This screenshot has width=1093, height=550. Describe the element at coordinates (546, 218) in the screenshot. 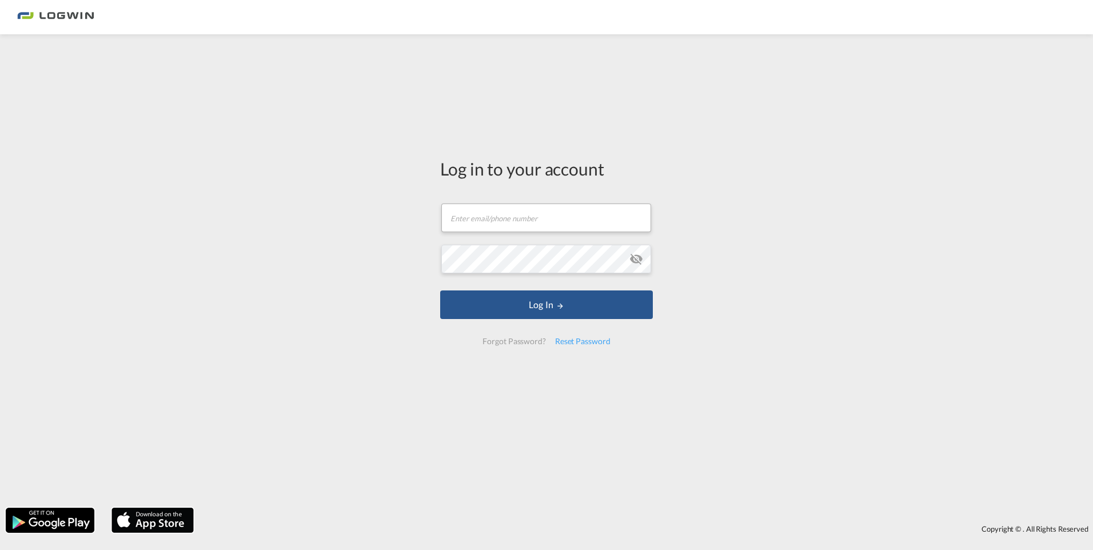

I see `input: Enter email/phone number` at that location.